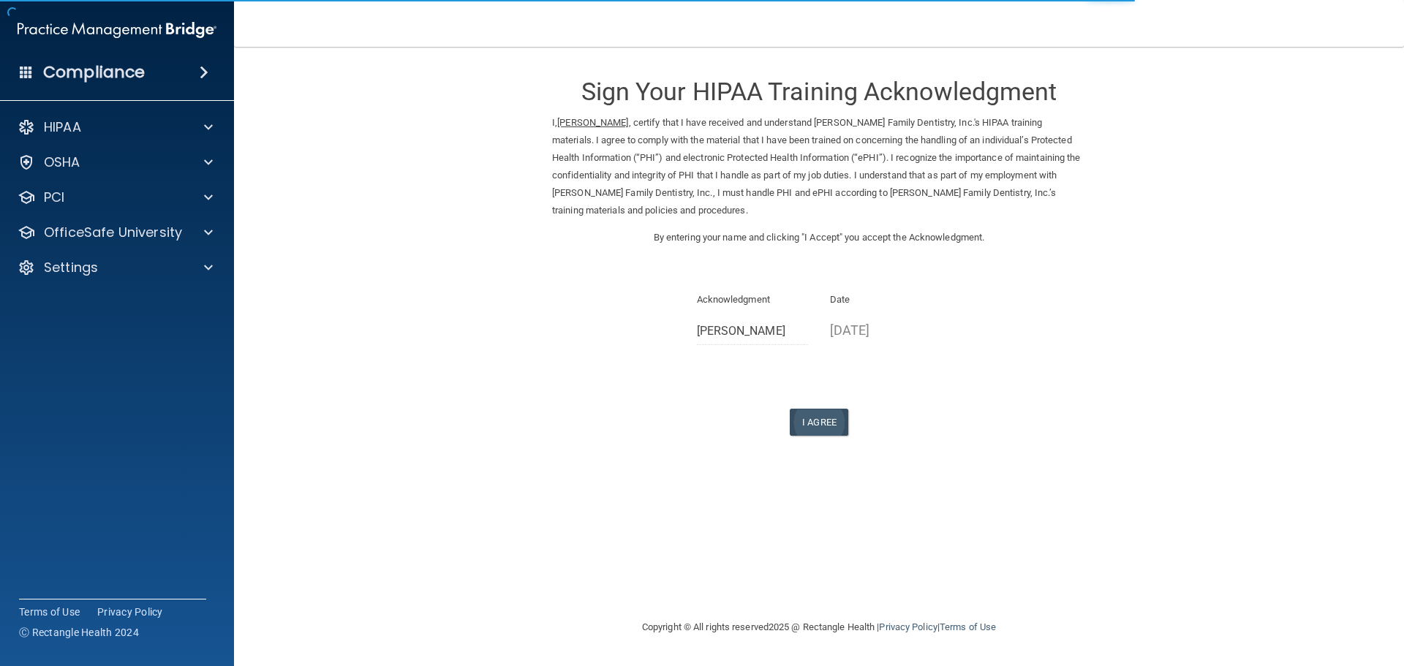 The width and height of the screenshot is (1404, 666). What do you see at coordinates (115, 197) in the screenshot?
I see `a: PCI` at bounding box center [115, 197].